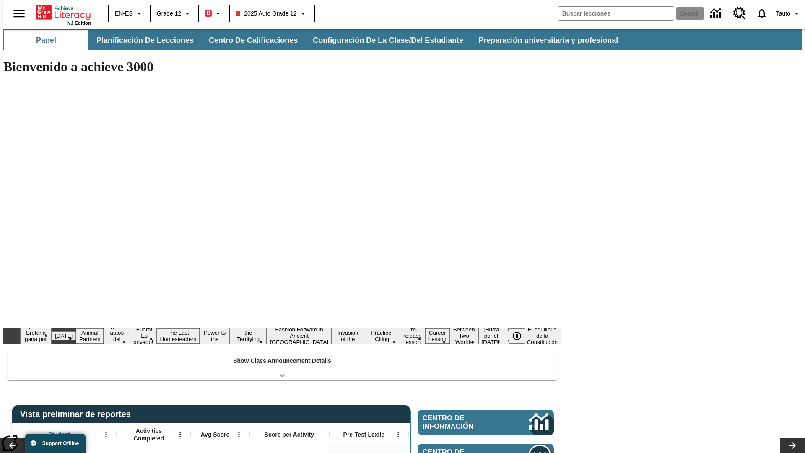 The image size is (805, 453). What do you see at coordinates (491, 335) in the screenshot?
I see `button: Slide 15 ¡Hurra por el Día de la Constitución!` at bounding box center [491, 335].